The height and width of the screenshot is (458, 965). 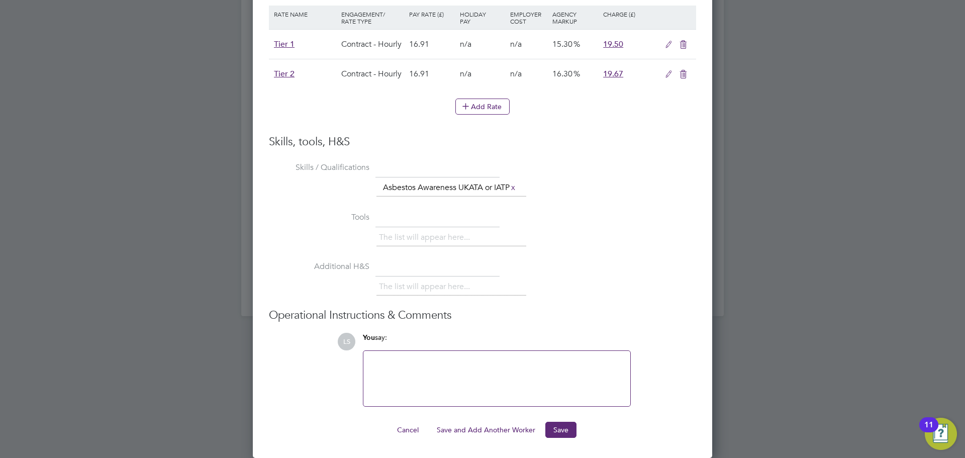 What do you see at coordinates (319, 217) in the screenshot?
I see `label: Tools` at bounding box center [319, 217].